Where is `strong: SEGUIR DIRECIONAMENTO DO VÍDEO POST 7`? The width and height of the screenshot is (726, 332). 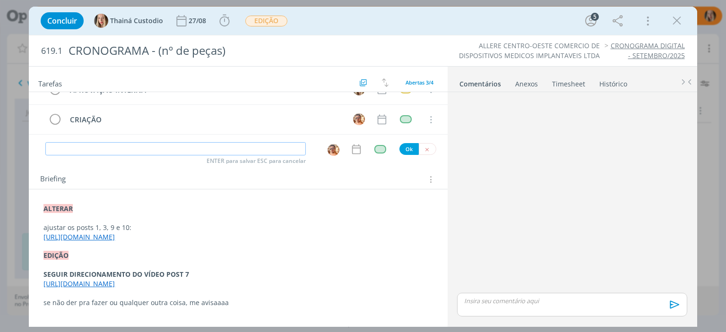
strong: SEGUIR DIRECIONAMENTO DO VÍDEO POST 7 is located at coordinates (116, 274).